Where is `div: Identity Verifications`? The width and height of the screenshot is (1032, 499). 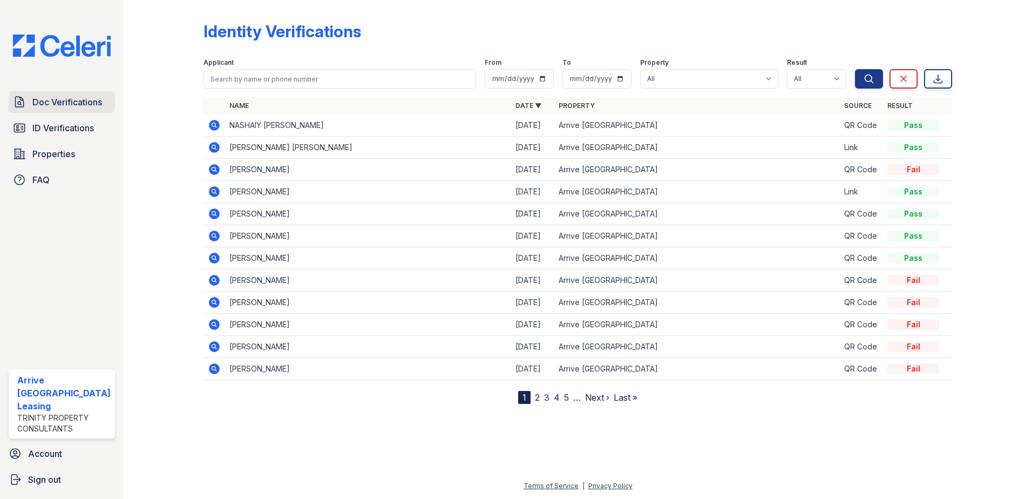
div: Identity Verifications is located at coordinates (282, 31).